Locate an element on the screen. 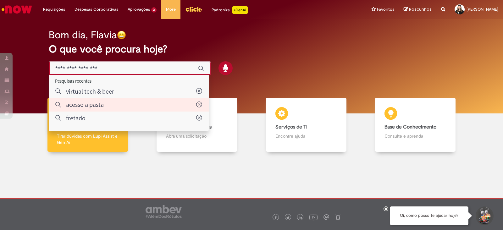  p: Encontre ajuda is located at coordinates (306, 136).